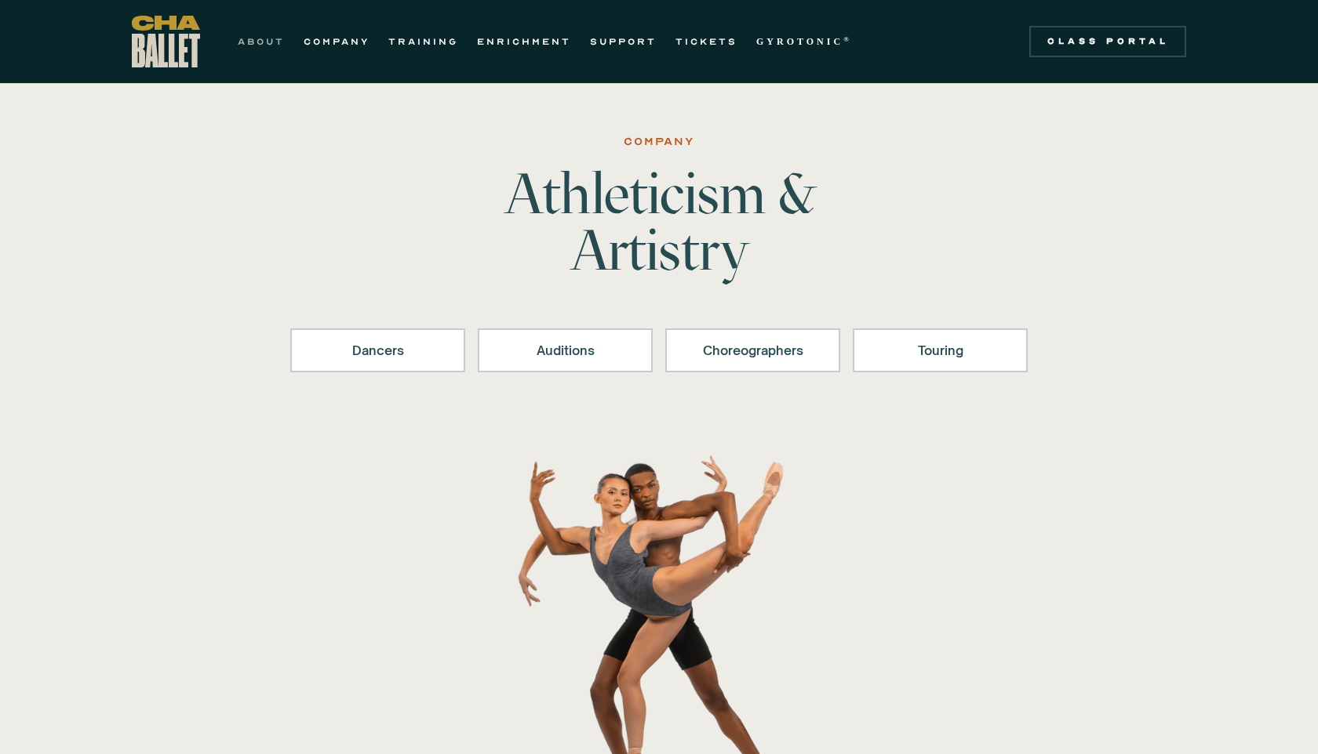 This screenshot has height=754, width=1318. I want to click on div: Choreographers, so click(752, 351).